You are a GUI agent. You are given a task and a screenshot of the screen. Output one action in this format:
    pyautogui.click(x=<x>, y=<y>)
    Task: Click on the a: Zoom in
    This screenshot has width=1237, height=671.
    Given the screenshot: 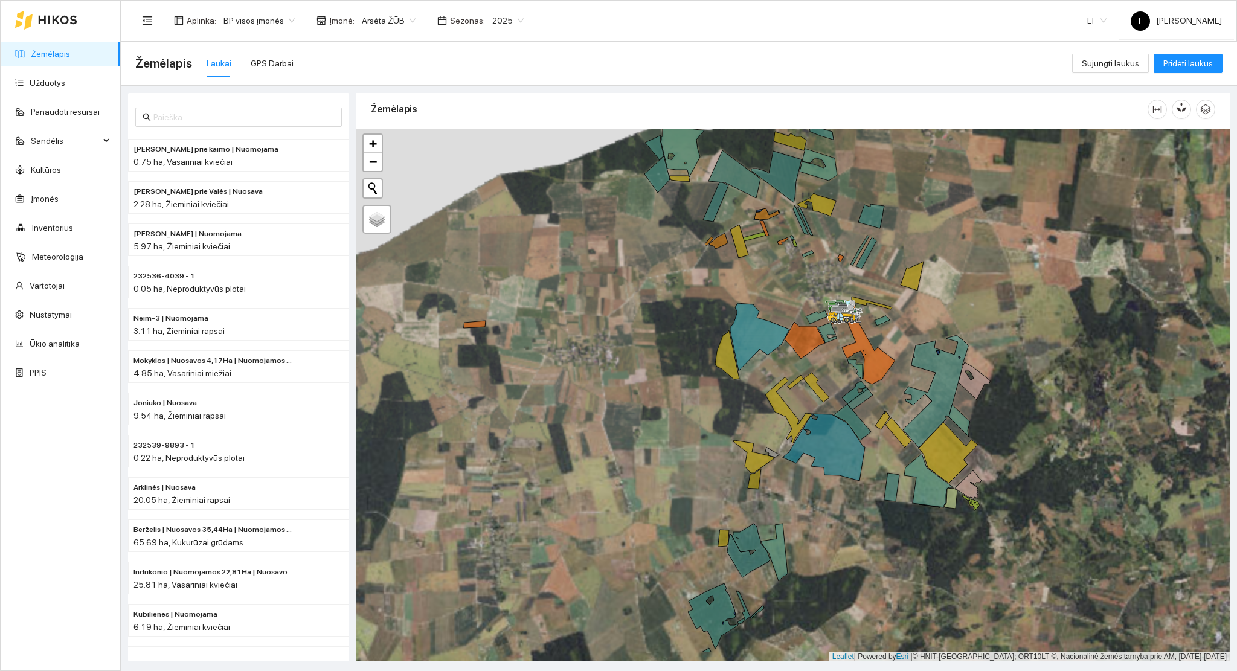 What is the action you would take?
    pyautogui.click(x=373, y=144)
    